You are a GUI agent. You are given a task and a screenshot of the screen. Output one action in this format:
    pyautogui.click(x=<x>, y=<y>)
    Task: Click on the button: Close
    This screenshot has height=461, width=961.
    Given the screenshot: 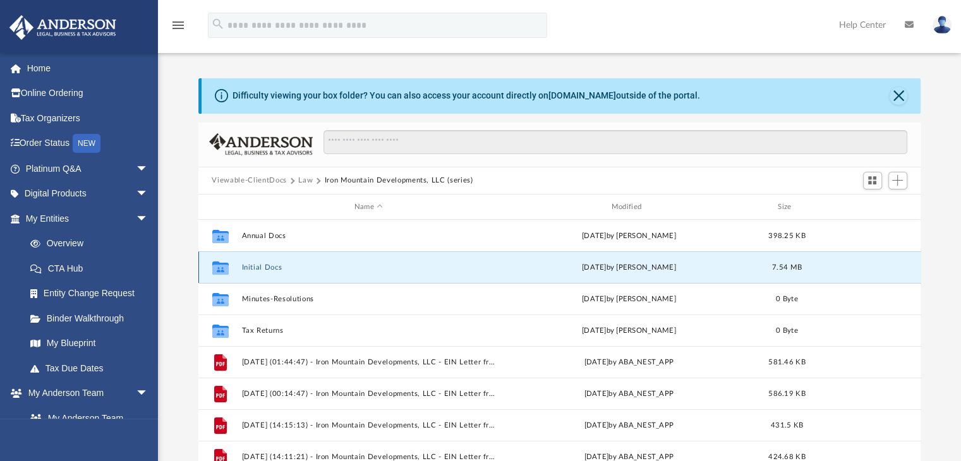 What is the action you would take?
    pyautogui.click(x=899, y=96)
    